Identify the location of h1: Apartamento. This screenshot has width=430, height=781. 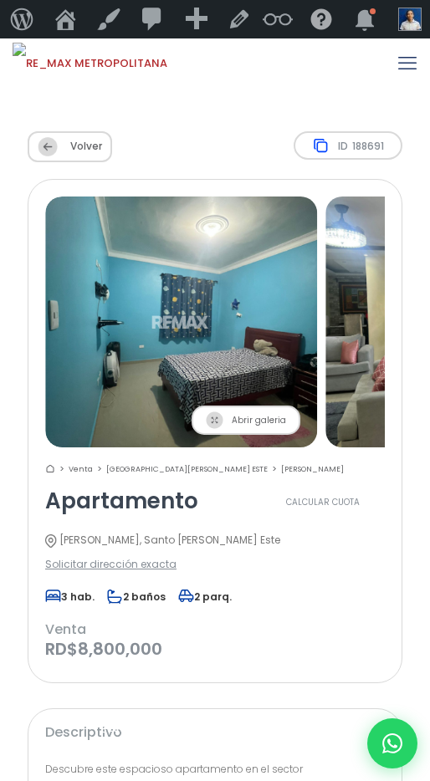
(121, 501).